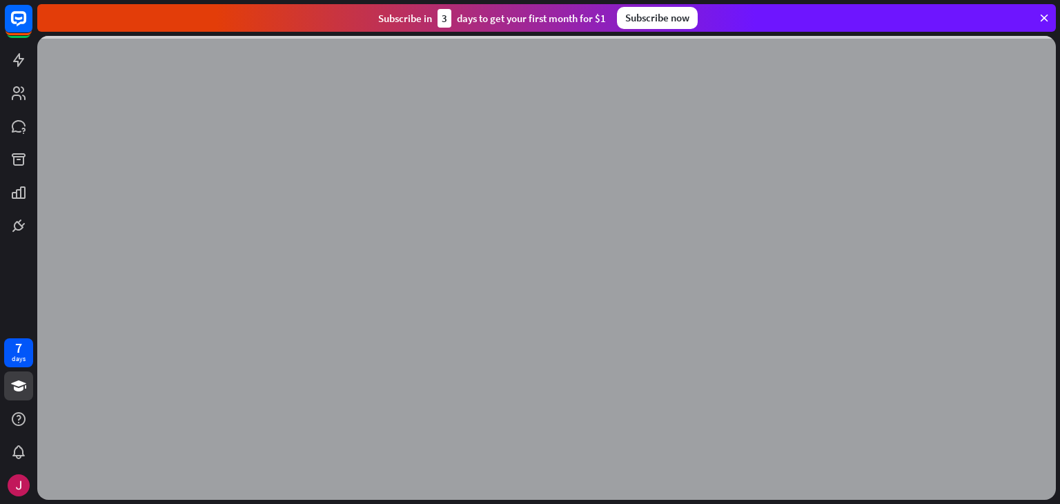 The height and width of the screenshot is (504, 1060). I want to click on div: days, so click(19, 359).